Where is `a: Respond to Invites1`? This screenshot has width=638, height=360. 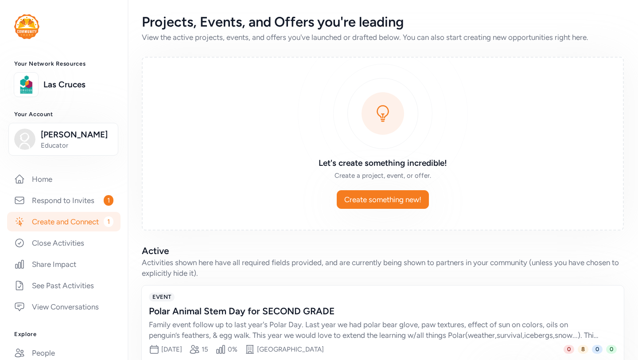 a: Respond to Invites1 is located at coordinates (64, 200).